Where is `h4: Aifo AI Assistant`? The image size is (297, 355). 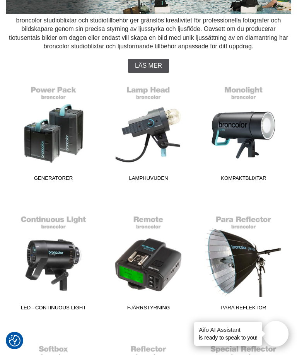 h4: Aifo AI Assistant is located at coordinates (228, 329).